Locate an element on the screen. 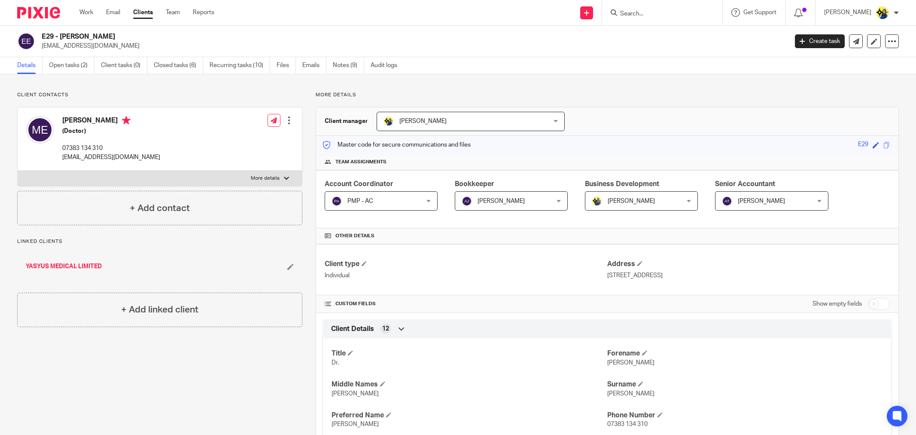 Image resolution: width=916 pixels, height=435 pixels. span: Other details is located at coordinates (355, 236).